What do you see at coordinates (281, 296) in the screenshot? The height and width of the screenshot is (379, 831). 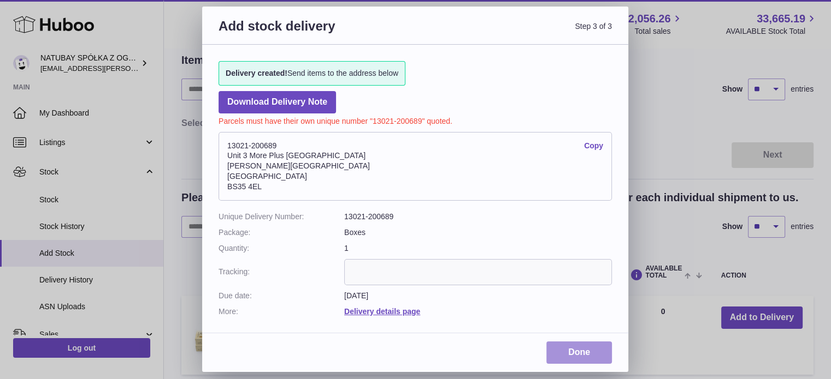 I see `dt: Due date:` at bounding box center [281, 296].